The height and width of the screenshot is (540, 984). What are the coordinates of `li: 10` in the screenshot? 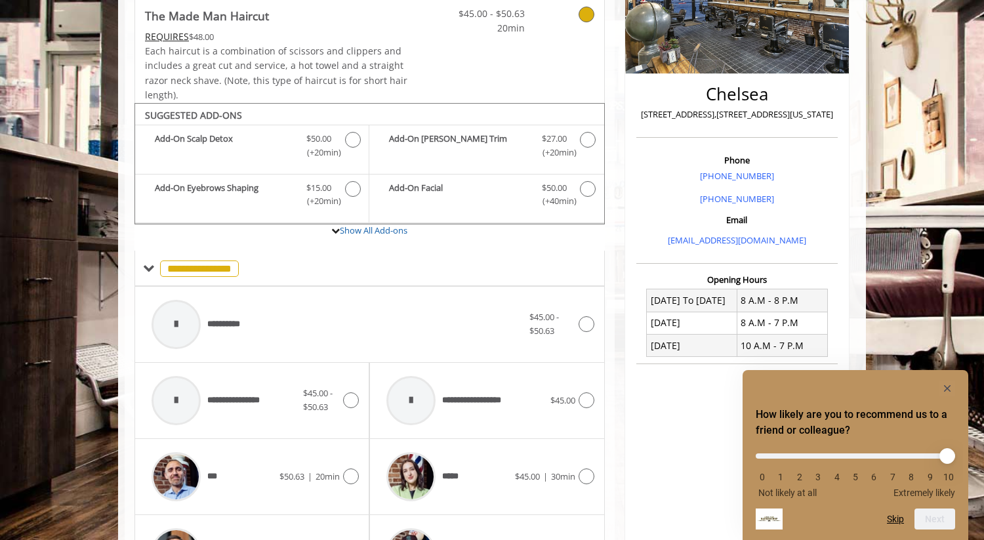 It's located at (948, 477).